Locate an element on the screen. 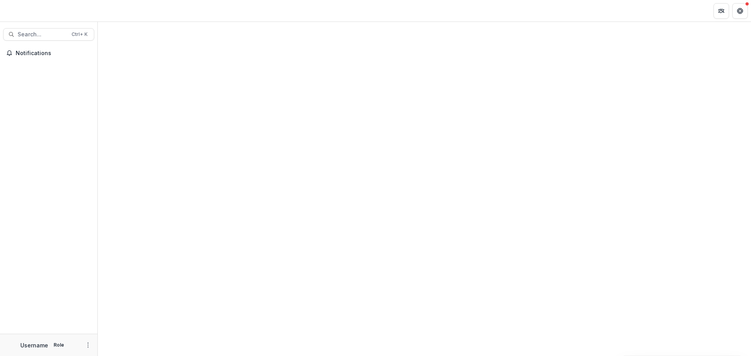 Image resolution: width=751 pixels, height=356 pixels. button: Search... is located at coordinates (49, 34).